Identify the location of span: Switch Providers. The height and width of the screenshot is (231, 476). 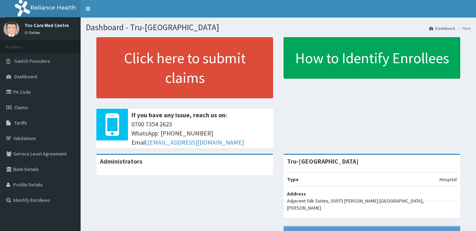
(32, 61).